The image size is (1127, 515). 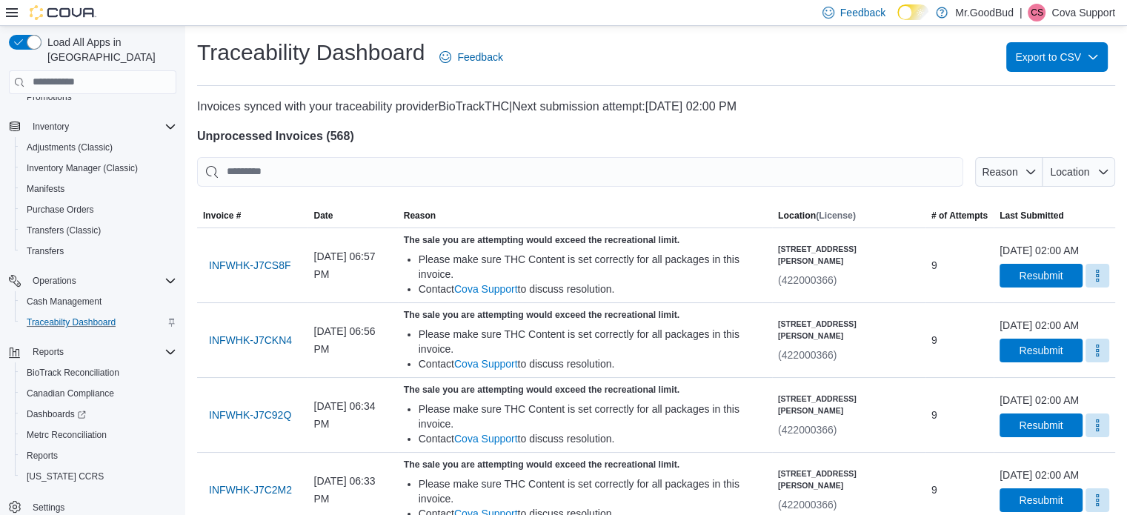 I want to click on span: Promotions, so click(x=49, y=97).